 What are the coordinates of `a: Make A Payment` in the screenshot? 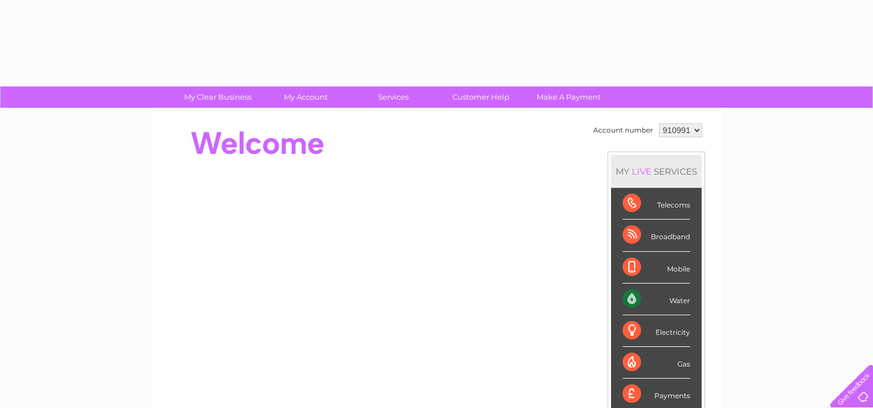 It's located at (568, 97).